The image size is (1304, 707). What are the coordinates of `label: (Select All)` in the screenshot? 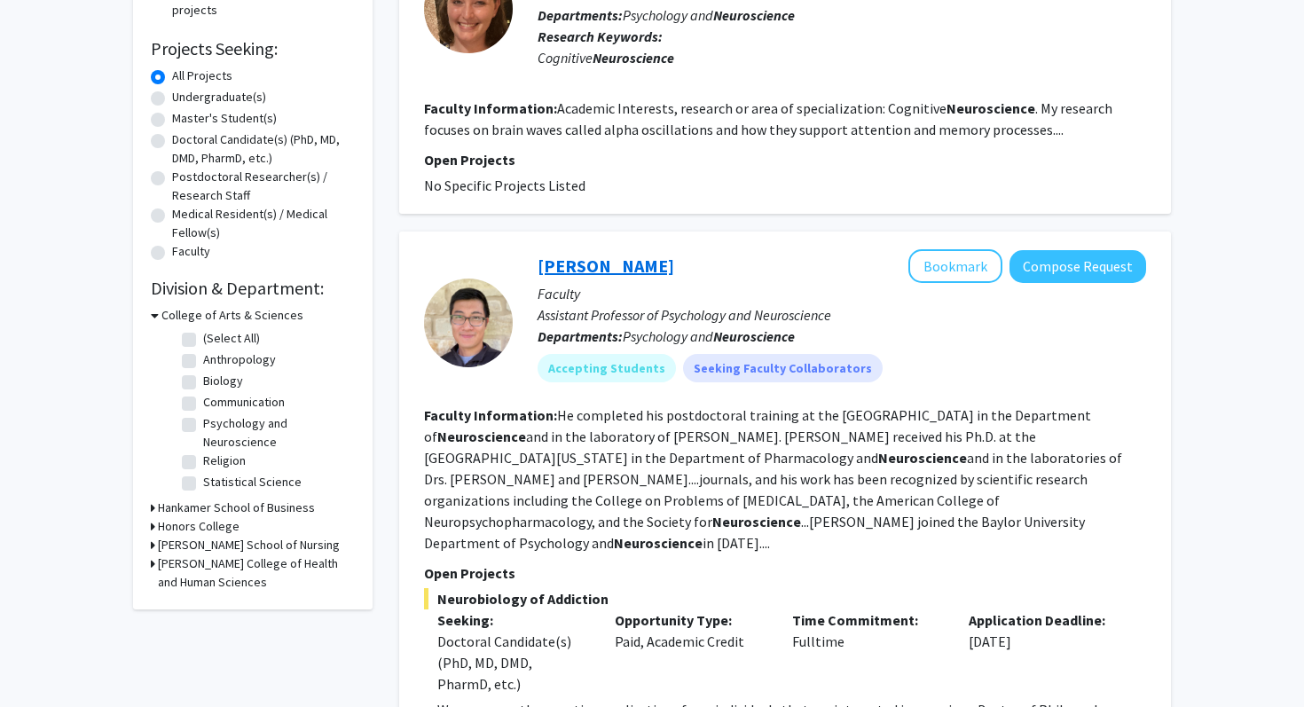 It's located at (232, 338).